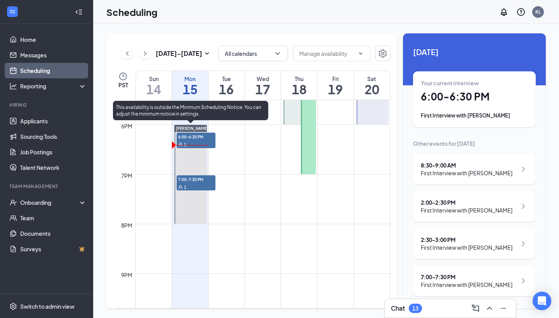 The width and height of the screenshot is (559, 318). What do you see at coordinates (154, 85) in the screenshot?
I see `a: September 14, 2025` at bounding box center [154, 85].